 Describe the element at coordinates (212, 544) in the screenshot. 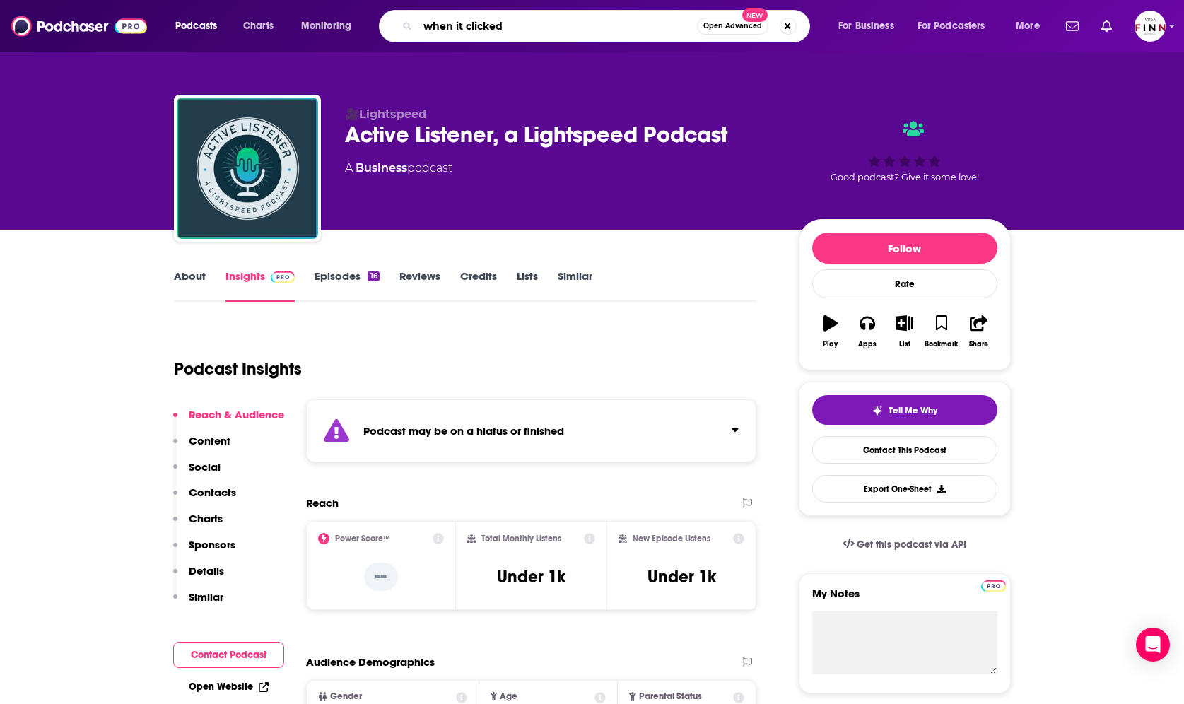

I see `p: Sponsors` at that location.